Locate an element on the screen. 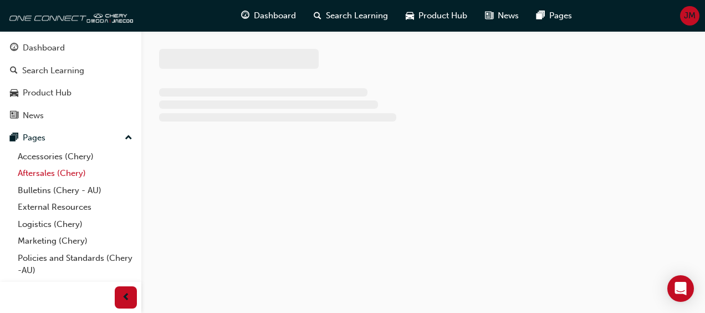  a: Dashboard is located at coordinates (70, 48).